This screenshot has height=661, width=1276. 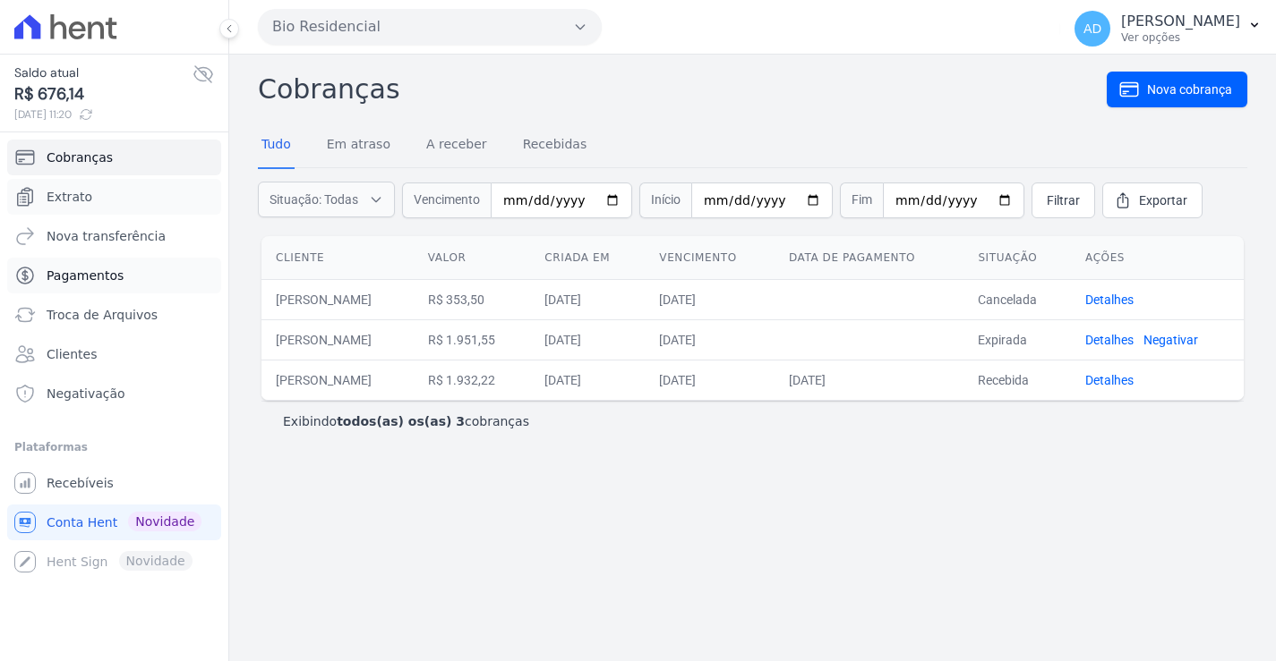 What do you see at coordinates (1163, 201) in the screenshot?
I see `span: Exportar` at bounding box center [1163, 201].